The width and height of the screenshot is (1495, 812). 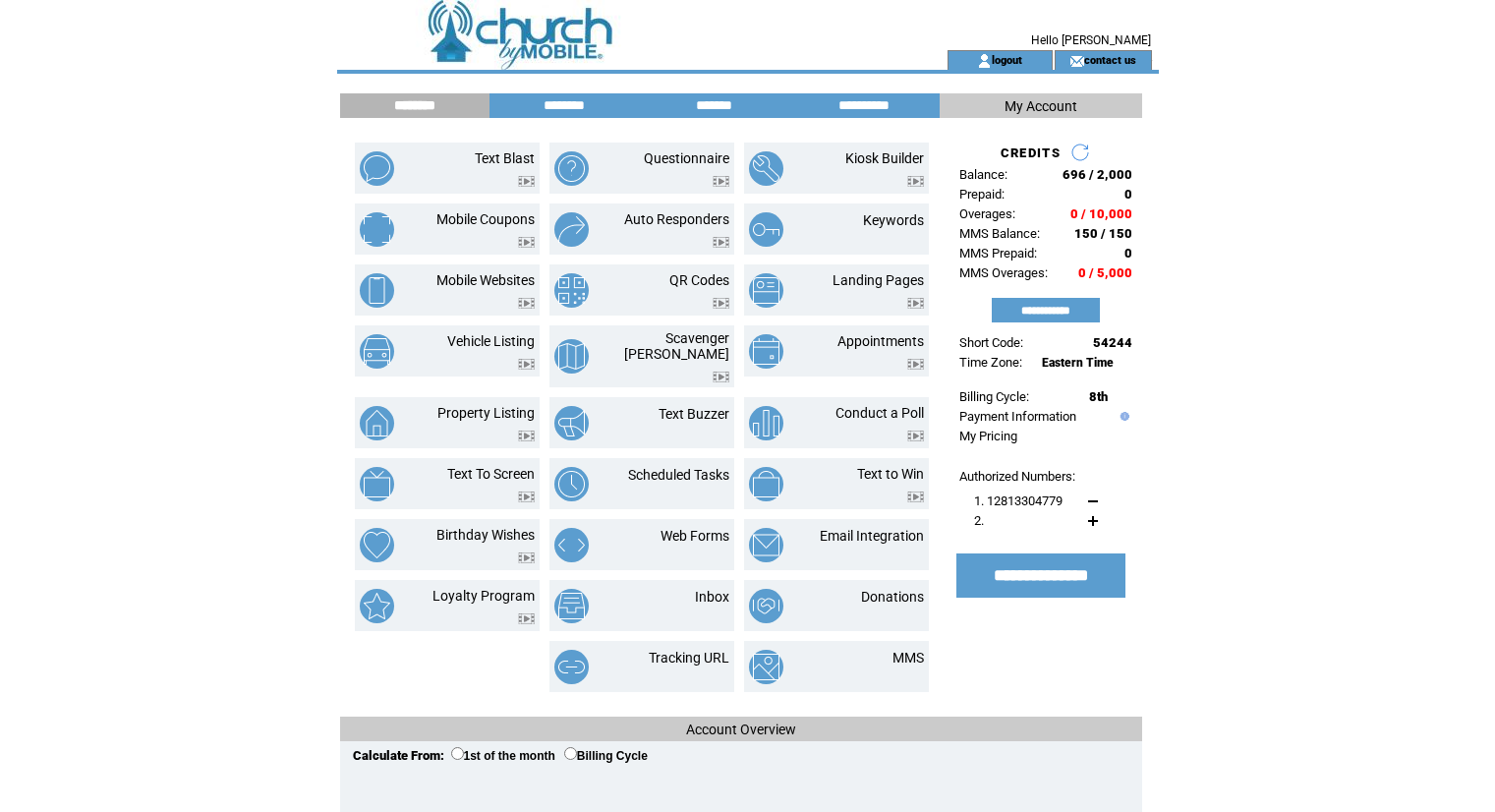 I want to click on img: mms.png, so click(x=766, y=666).